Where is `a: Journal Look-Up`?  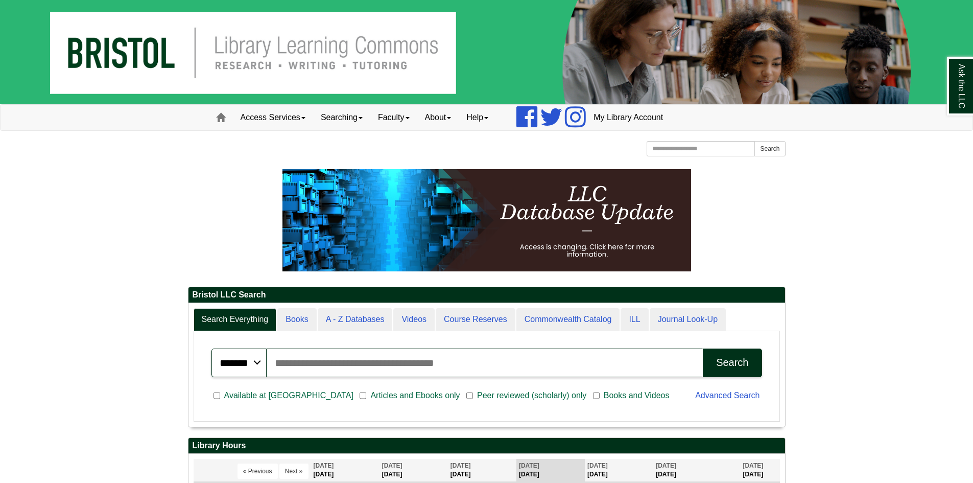 a: Journal Look-Up is located at coordinates (688, 319).